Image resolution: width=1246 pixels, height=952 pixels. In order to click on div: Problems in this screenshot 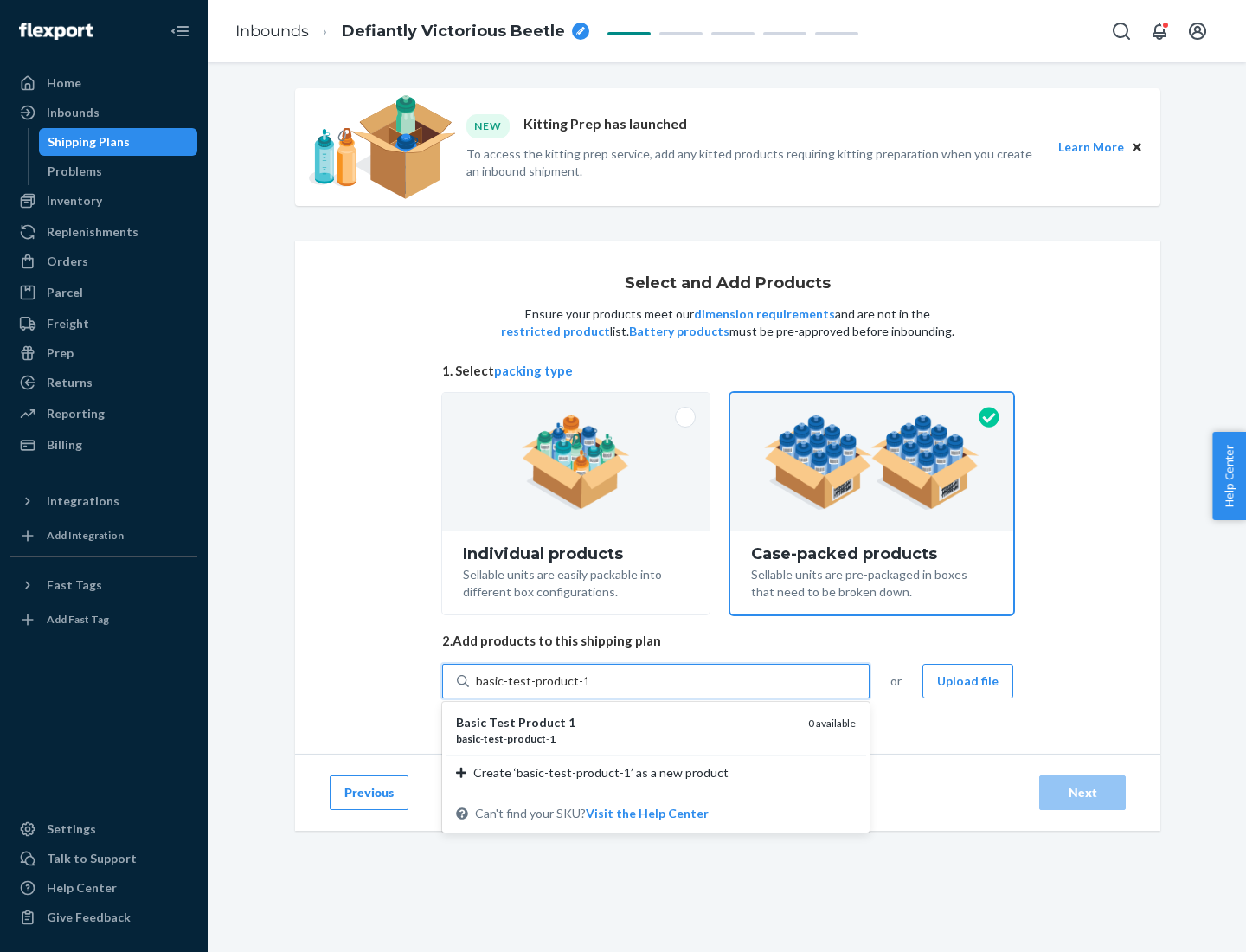, I will do `click(74, 171)`.